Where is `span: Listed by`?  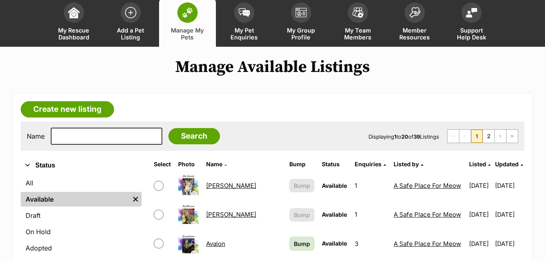
span: Listed by is located at coordinates (407, 164).